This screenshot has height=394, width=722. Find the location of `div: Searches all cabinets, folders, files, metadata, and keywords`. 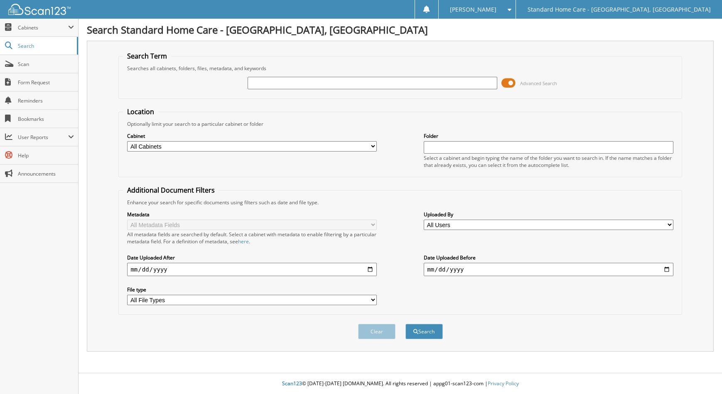

div: Searches all cabinets, folders, files, metadata, and keywords is located at coordinates (400, 68).